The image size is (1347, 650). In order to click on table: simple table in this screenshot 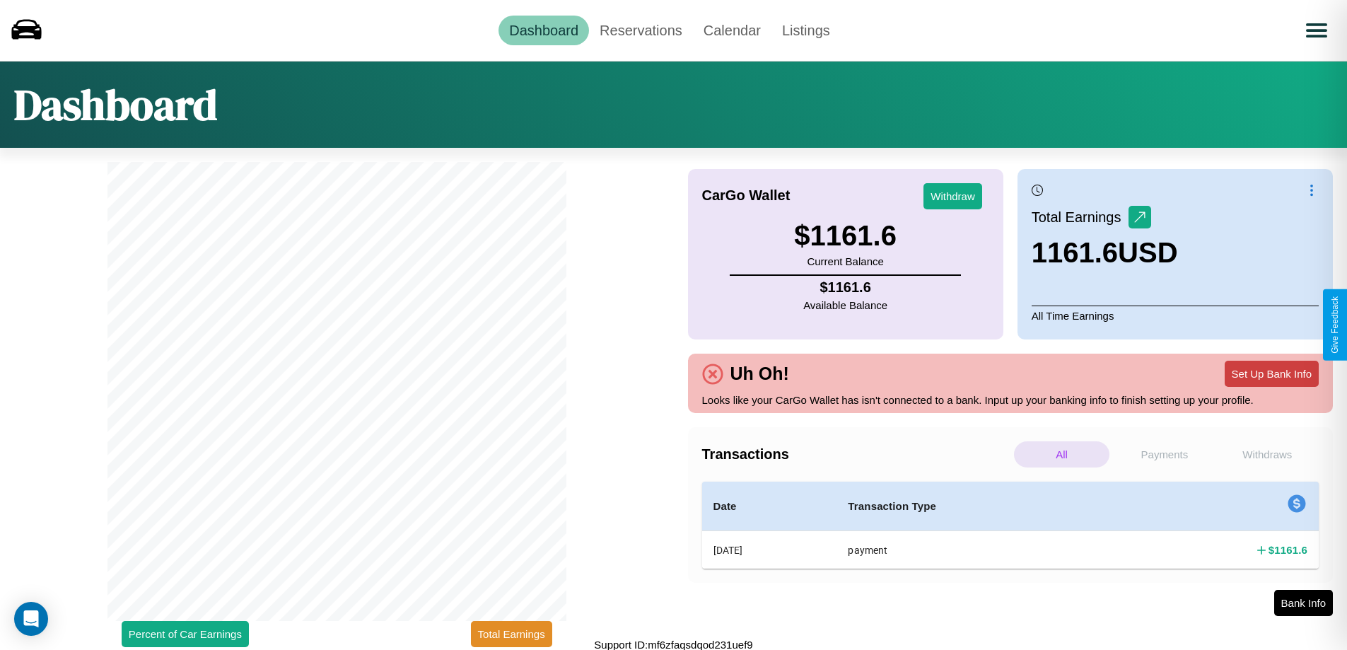, I will do `click(1011, 525)`.